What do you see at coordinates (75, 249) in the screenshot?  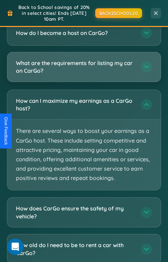 I see `h3: How old do I need to be to rent a car with CarGo?` at bounding box center [75, 249].